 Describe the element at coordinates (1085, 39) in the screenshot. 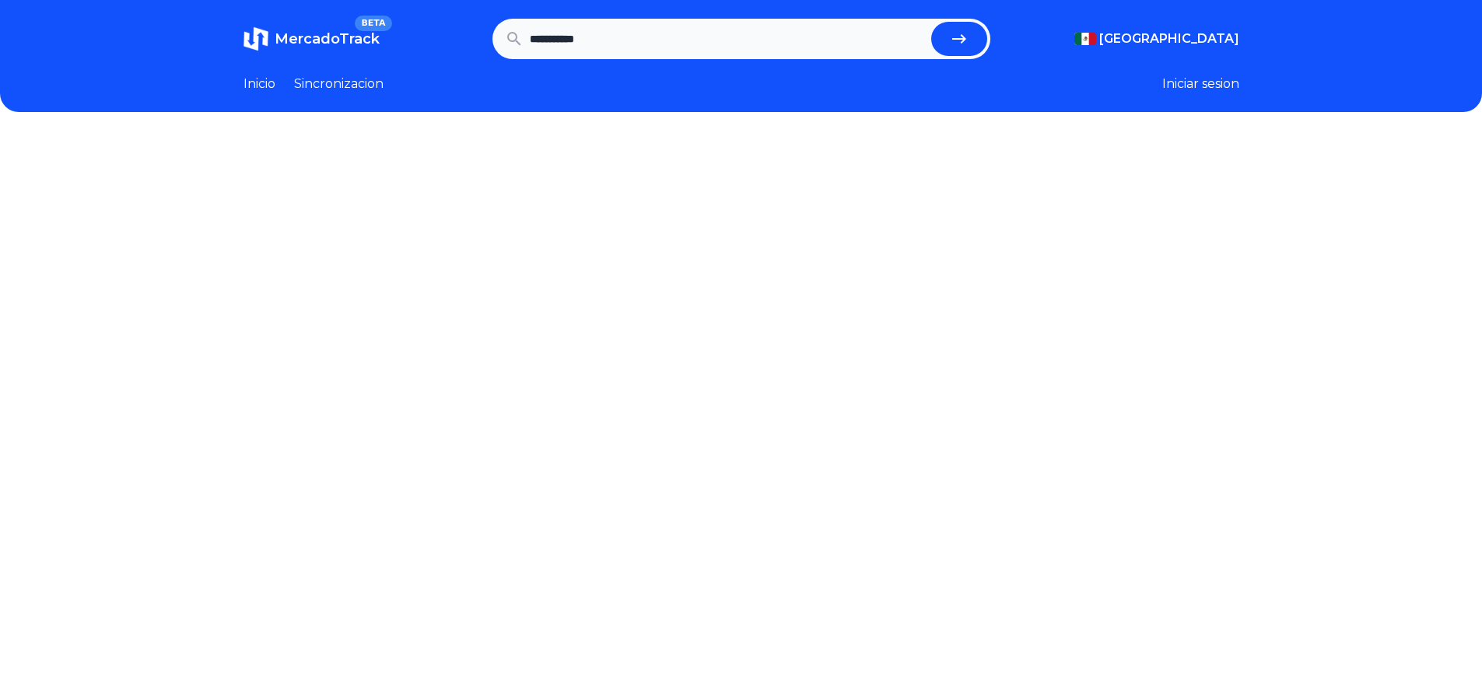

I see `img: Mexico` at that location.